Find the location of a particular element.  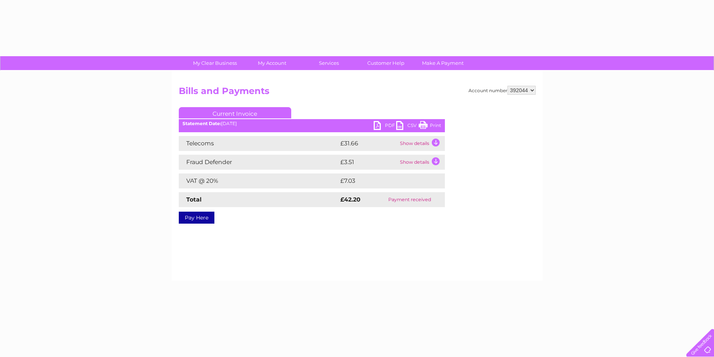

a: Print is located at coordinates (430, 126).